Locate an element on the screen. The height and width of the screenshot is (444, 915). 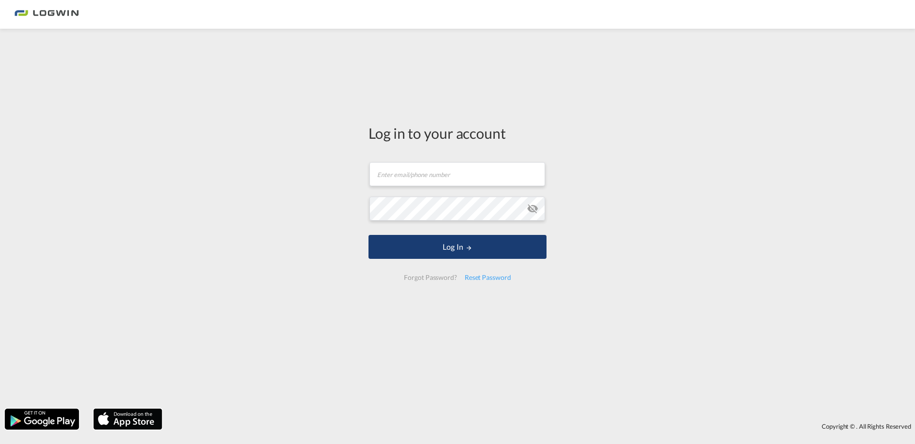
img: bc73a0e0d8c111efacd525e4c8ad7d32.png is located at coordinates (46, 14).